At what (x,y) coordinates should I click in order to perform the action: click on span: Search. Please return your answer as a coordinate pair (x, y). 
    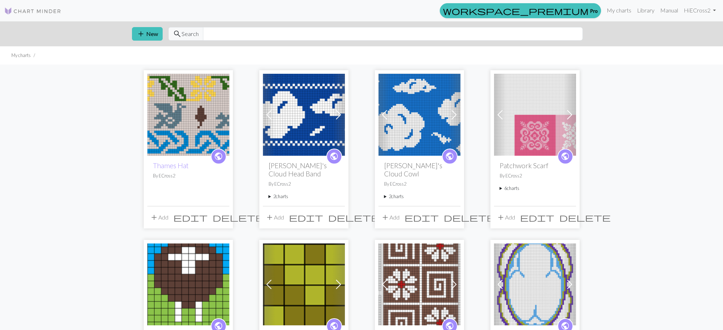
    Looking at the image, I should click on (190, 34).